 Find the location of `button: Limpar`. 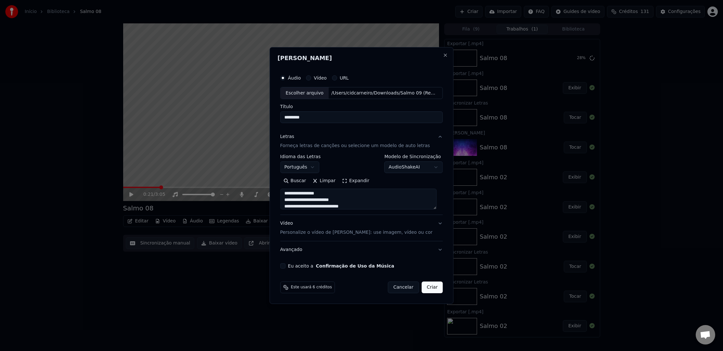

button: Limpar is located at coordinates (324, 181).